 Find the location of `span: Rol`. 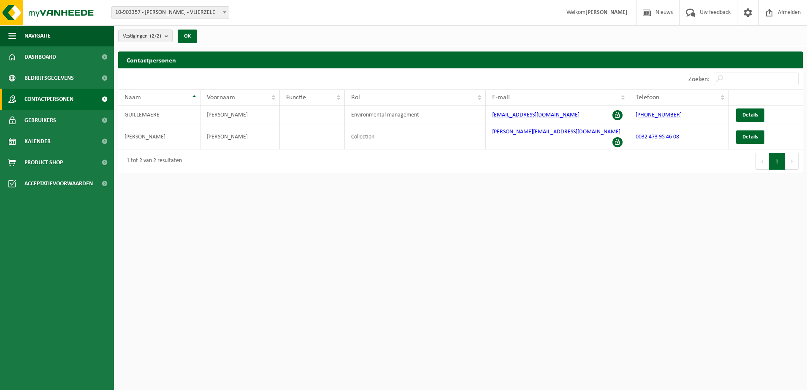

span: Rol is located at coordinates (355, 98).